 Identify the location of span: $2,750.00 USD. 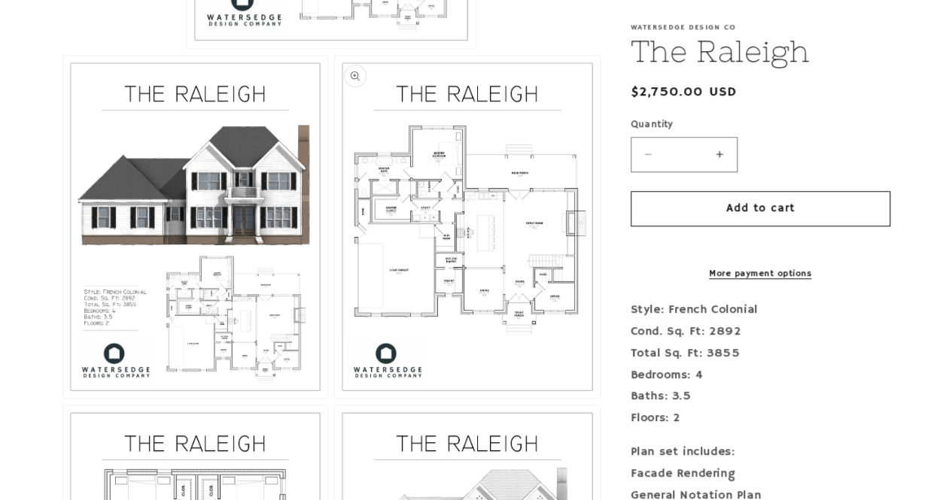
(684, 92).